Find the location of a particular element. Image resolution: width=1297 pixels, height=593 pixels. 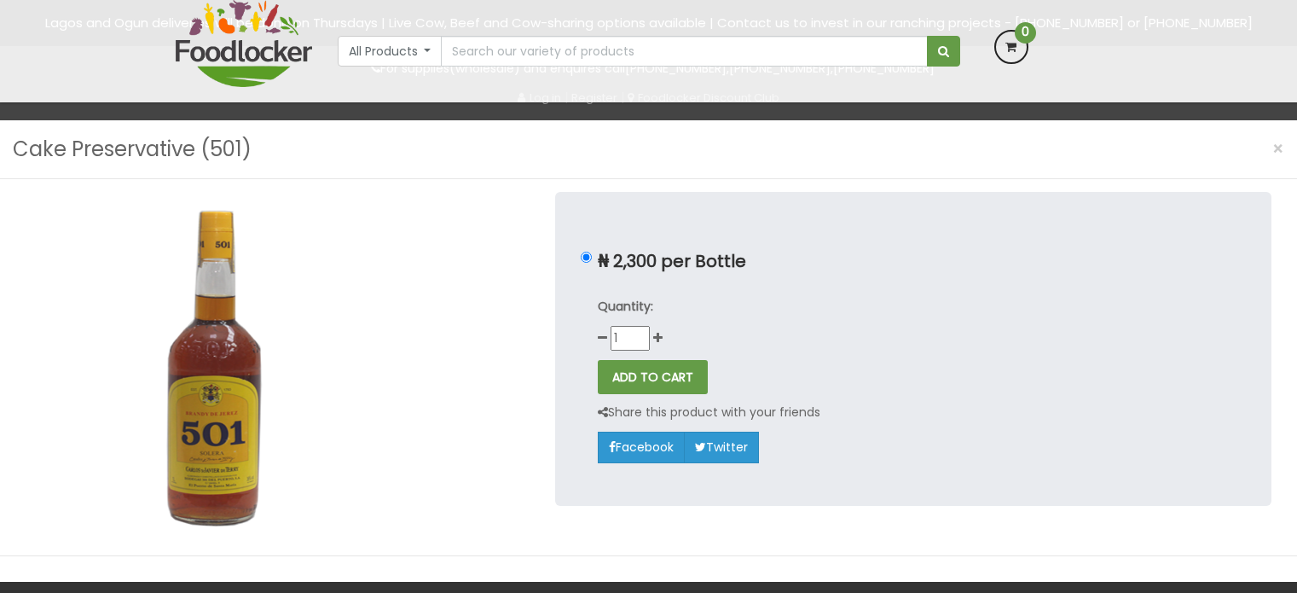

input: Search our variety of products is located at coordinates (684, 51).